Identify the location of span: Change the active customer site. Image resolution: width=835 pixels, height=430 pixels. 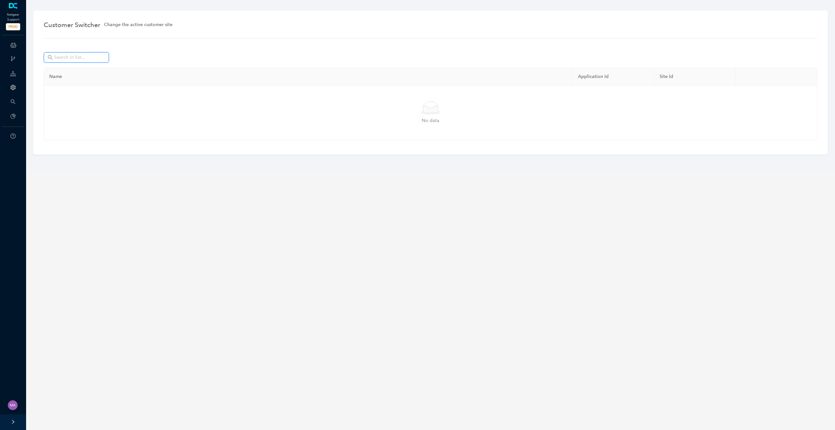
(138, 25).